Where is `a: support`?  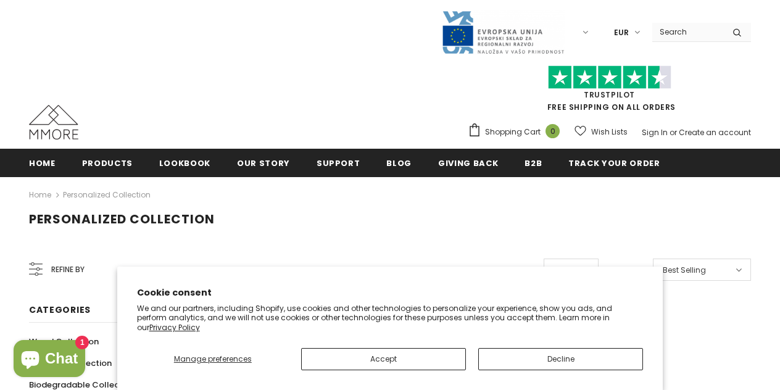
a: support is located at coordinates (338, 162).